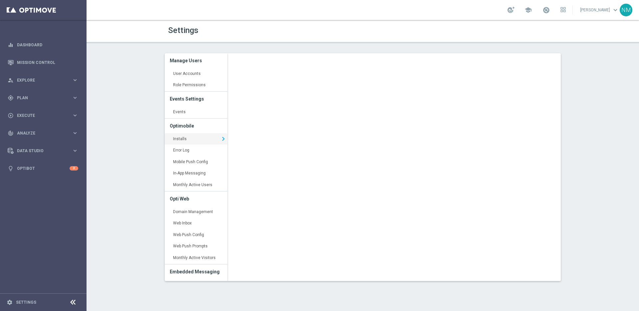 This screenshot has width=639, height=311. Describe the element at coordinates (196, 212) in the screenshot. I see `a: Domain Management` at that location.